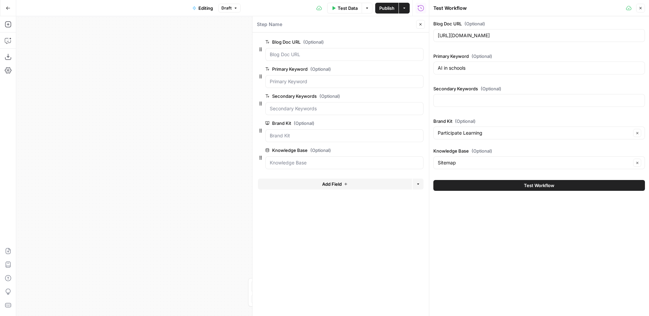 This screenshot has height=316, width=649. Describe the element at coordinates (344, 135) in the screenshot. I see `input: Brand Kit` at that location.